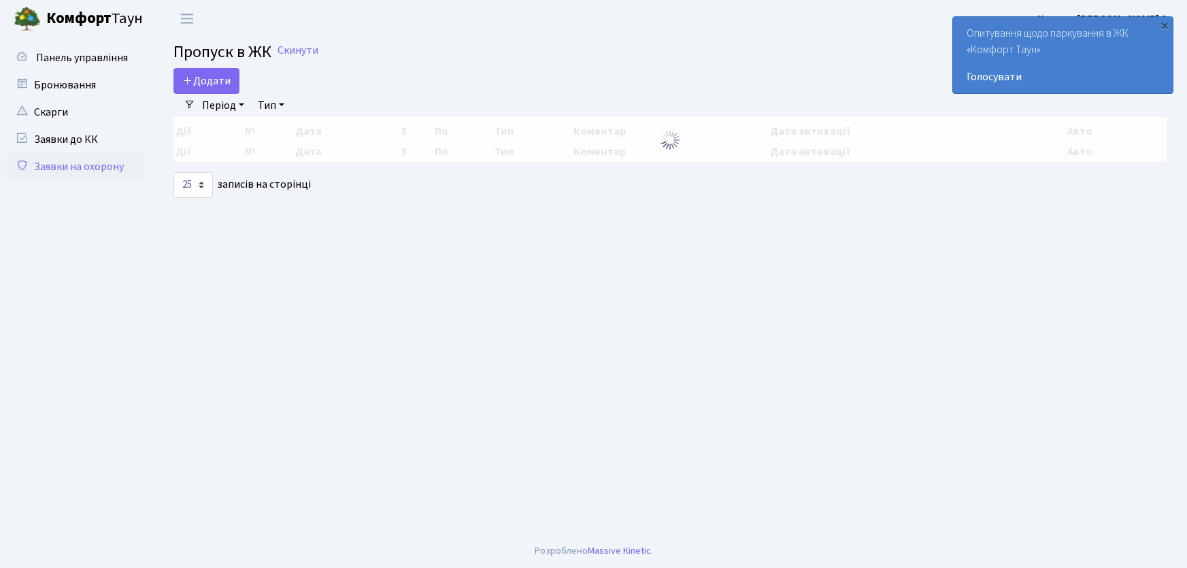  I want to click on div: Опитування щодо паркування в ЖК «Комфорт Таун», so click(1063, 55).